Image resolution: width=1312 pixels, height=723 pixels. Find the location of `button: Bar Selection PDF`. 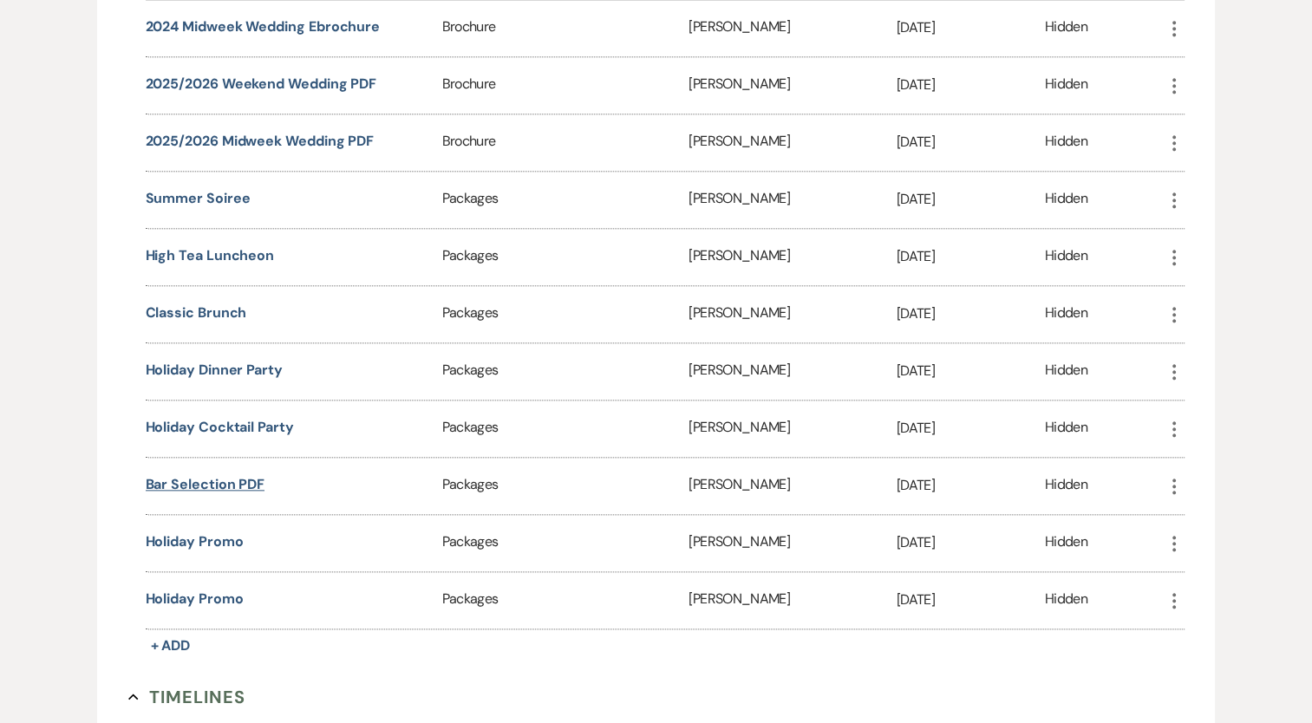

button: Bar Selection PDF is located at coordinates (205, 485).